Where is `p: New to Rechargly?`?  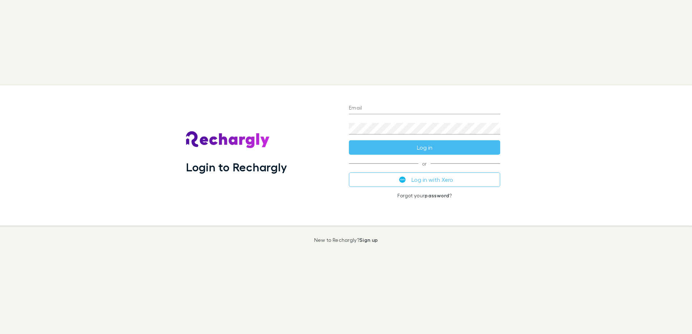 p: New to Rechargly? is located at coordinates (346, 240).